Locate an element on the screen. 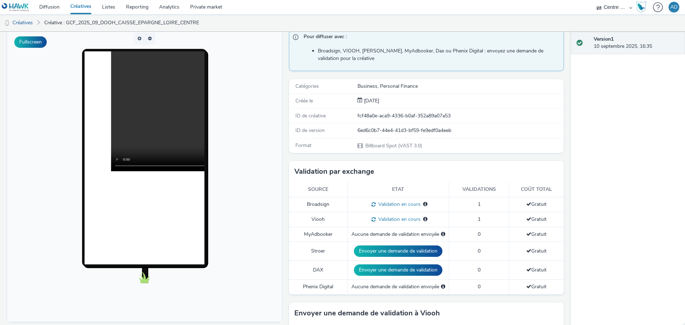 The width and height of the screenshot is (685, 325). div: Création 10 septembre 2025, 16:35 is located at coordinates (371, 101).